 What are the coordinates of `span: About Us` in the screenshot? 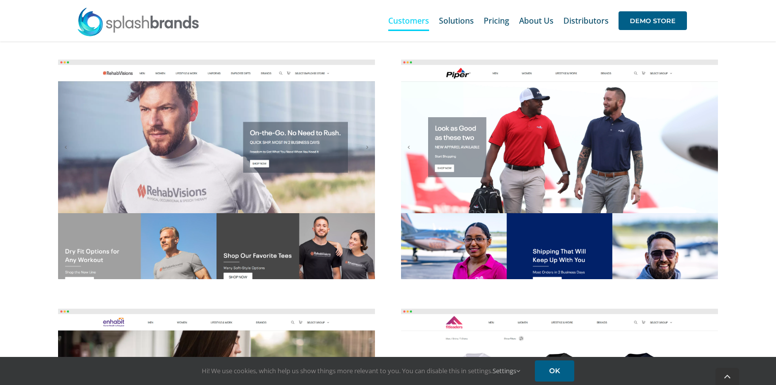 It's located at (536, 21).